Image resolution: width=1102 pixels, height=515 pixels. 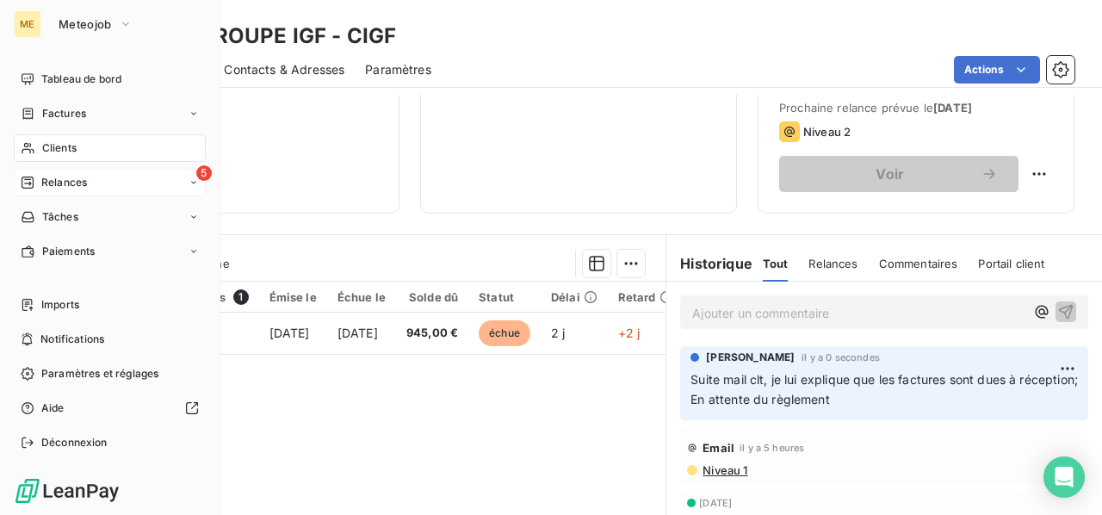 I want to click on span: Paramètres et réglages, so click(x=100, y=374).